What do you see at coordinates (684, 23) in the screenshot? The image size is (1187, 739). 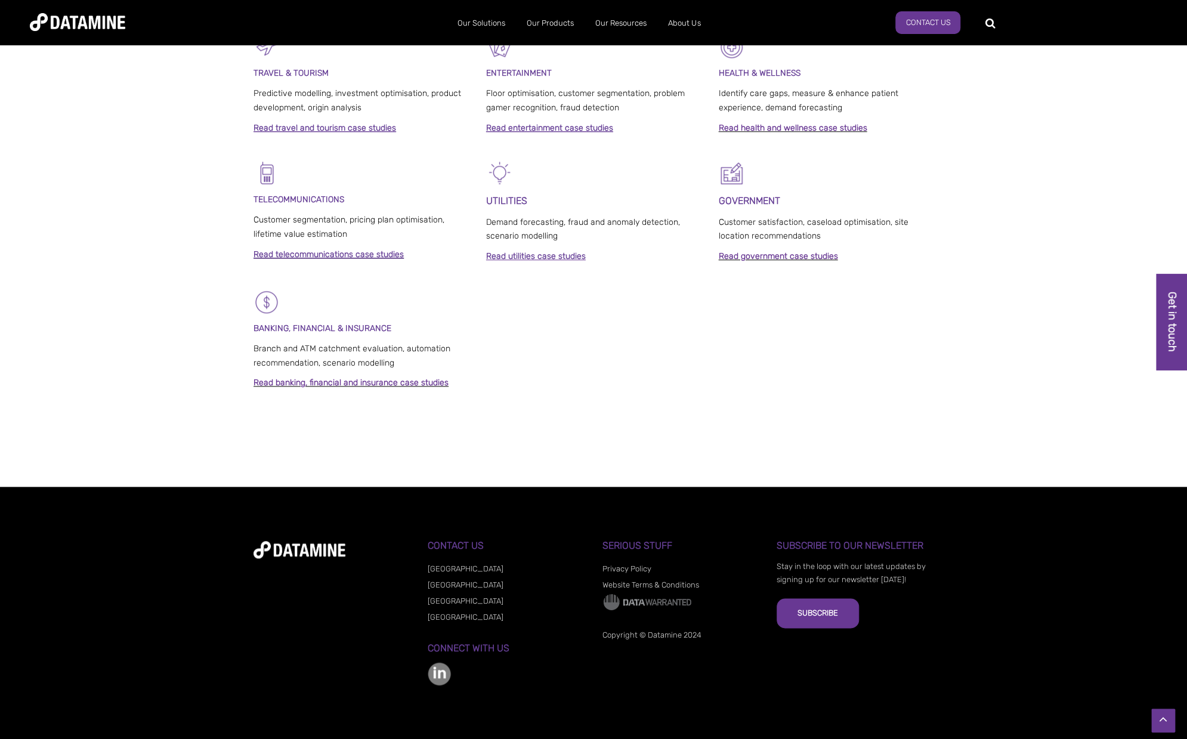 I see `a: About Us` at bounding box center [684, 23].